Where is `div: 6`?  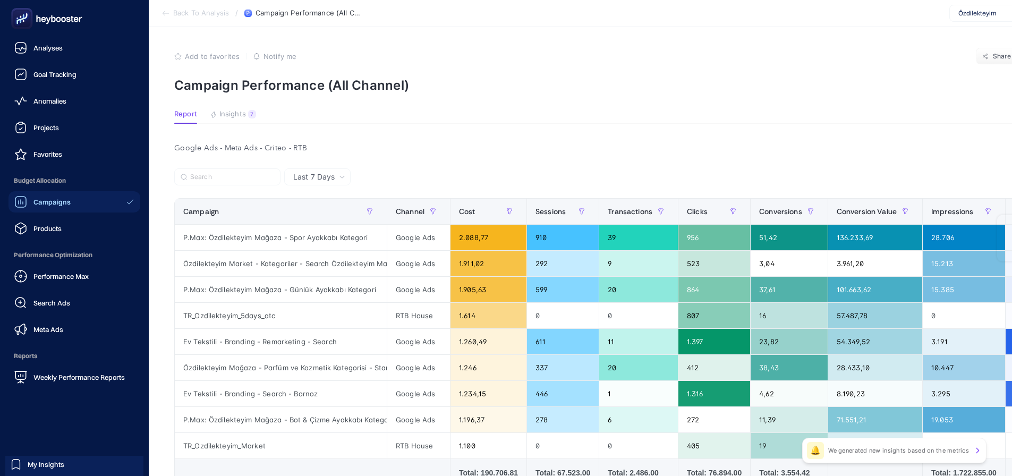 div: 6 is located at coordinates (638, 420).